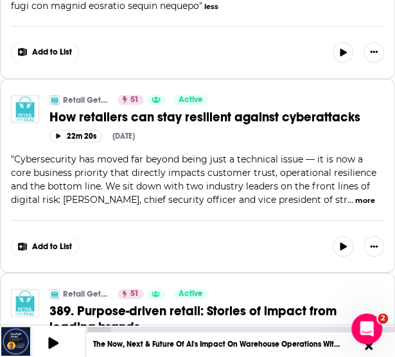  I want to click on a: The Now, Next & Future Of AI's Impact On Warehouse Operations Wit…, so click(216, 344).